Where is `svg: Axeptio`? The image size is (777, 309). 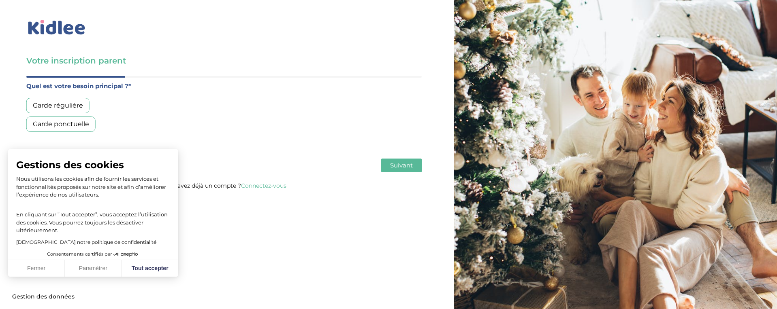 svg: Axeptio is located at coordinates (126, 255).